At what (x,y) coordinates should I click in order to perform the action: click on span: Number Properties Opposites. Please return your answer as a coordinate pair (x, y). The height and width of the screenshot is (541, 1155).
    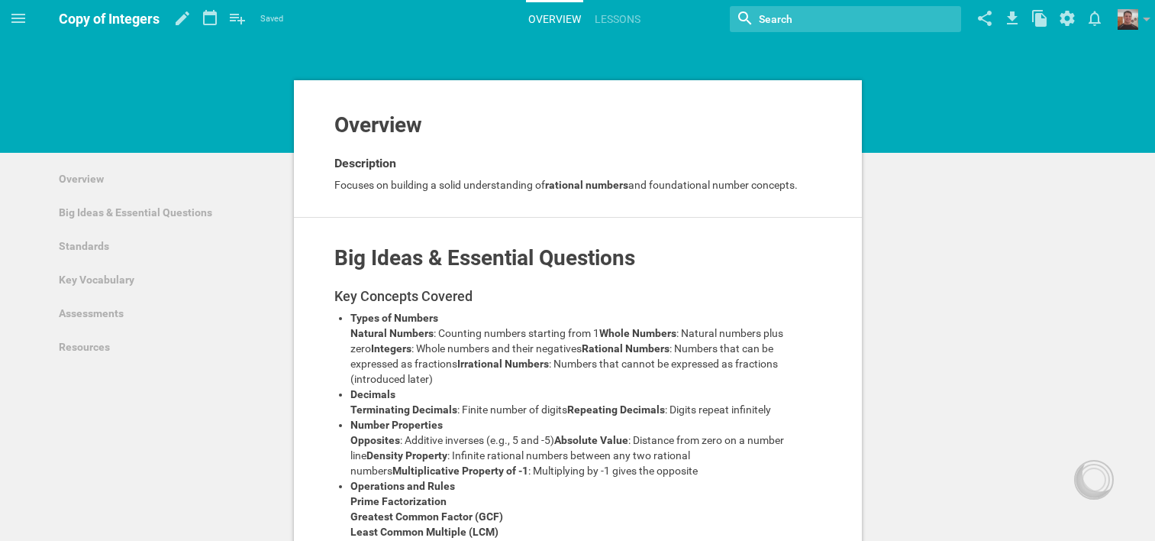
    Looking at the image, I should click on (396, 432).